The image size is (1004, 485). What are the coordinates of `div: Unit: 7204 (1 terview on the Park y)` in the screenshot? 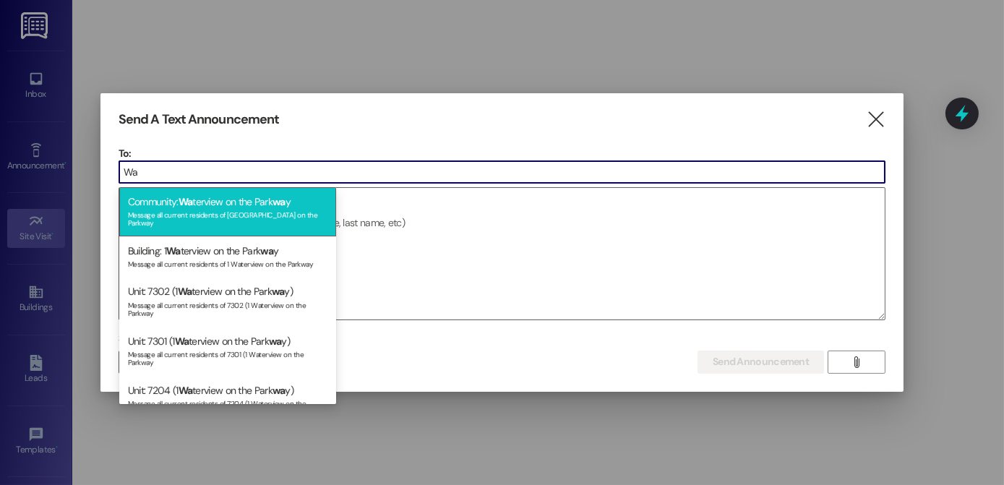 It's located at (228, 401).